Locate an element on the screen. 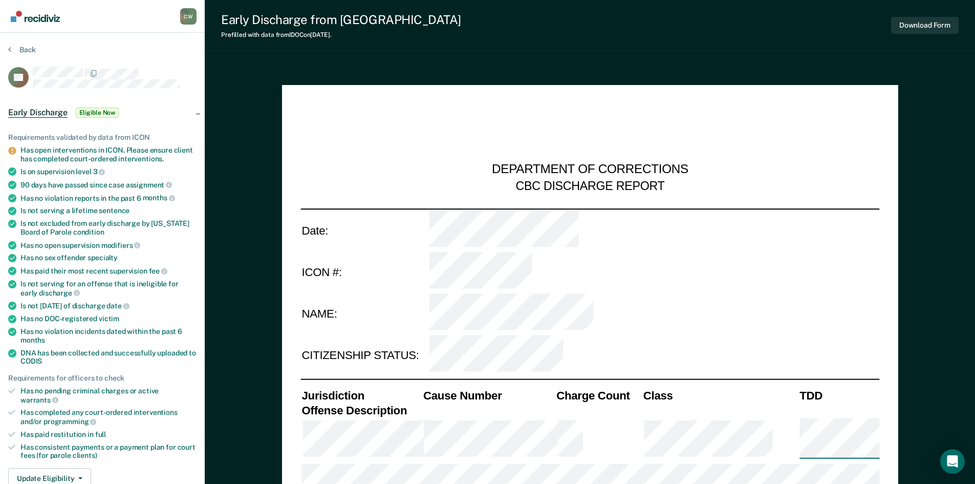  span: modifiers is located at coordinates (121, 245).